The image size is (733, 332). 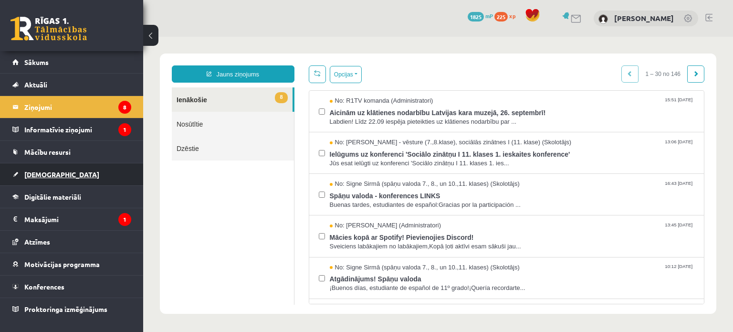 I want to click on span: mP, so click(x=489, y=16).